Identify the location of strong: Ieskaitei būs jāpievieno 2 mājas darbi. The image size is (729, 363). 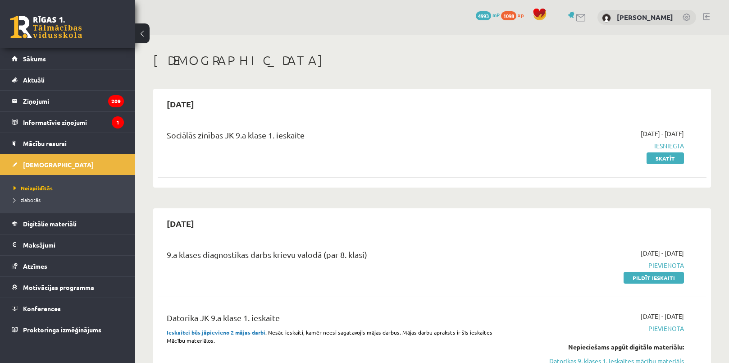
(216, 332).